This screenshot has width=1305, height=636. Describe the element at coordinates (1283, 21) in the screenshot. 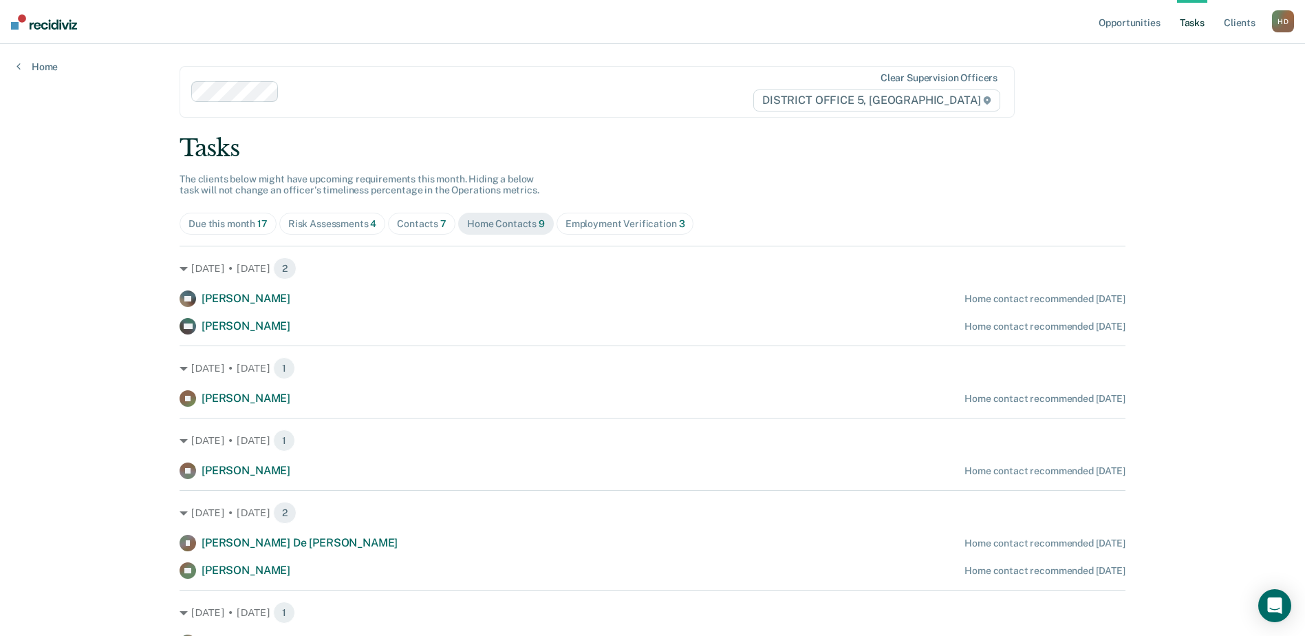

I see `div: H D` at that location.